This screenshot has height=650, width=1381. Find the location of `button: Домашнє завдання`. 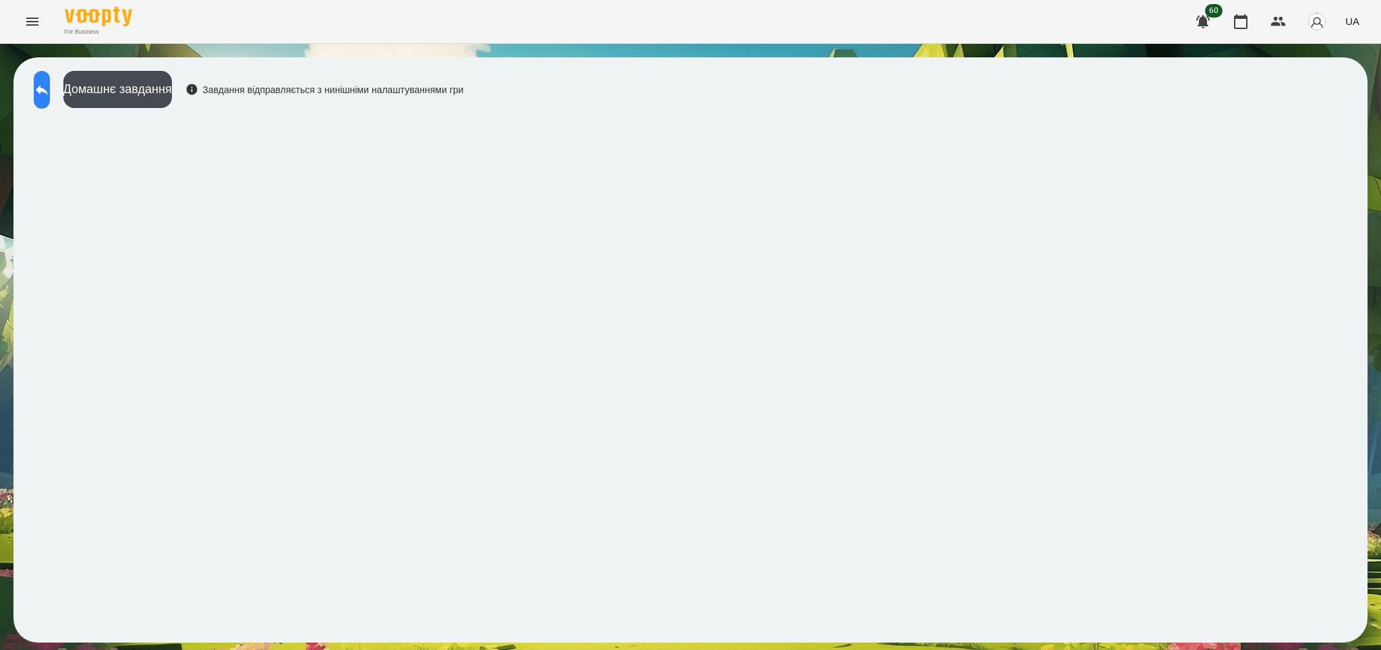

button: Домашнє завдання is located at coordinates (117, 89).